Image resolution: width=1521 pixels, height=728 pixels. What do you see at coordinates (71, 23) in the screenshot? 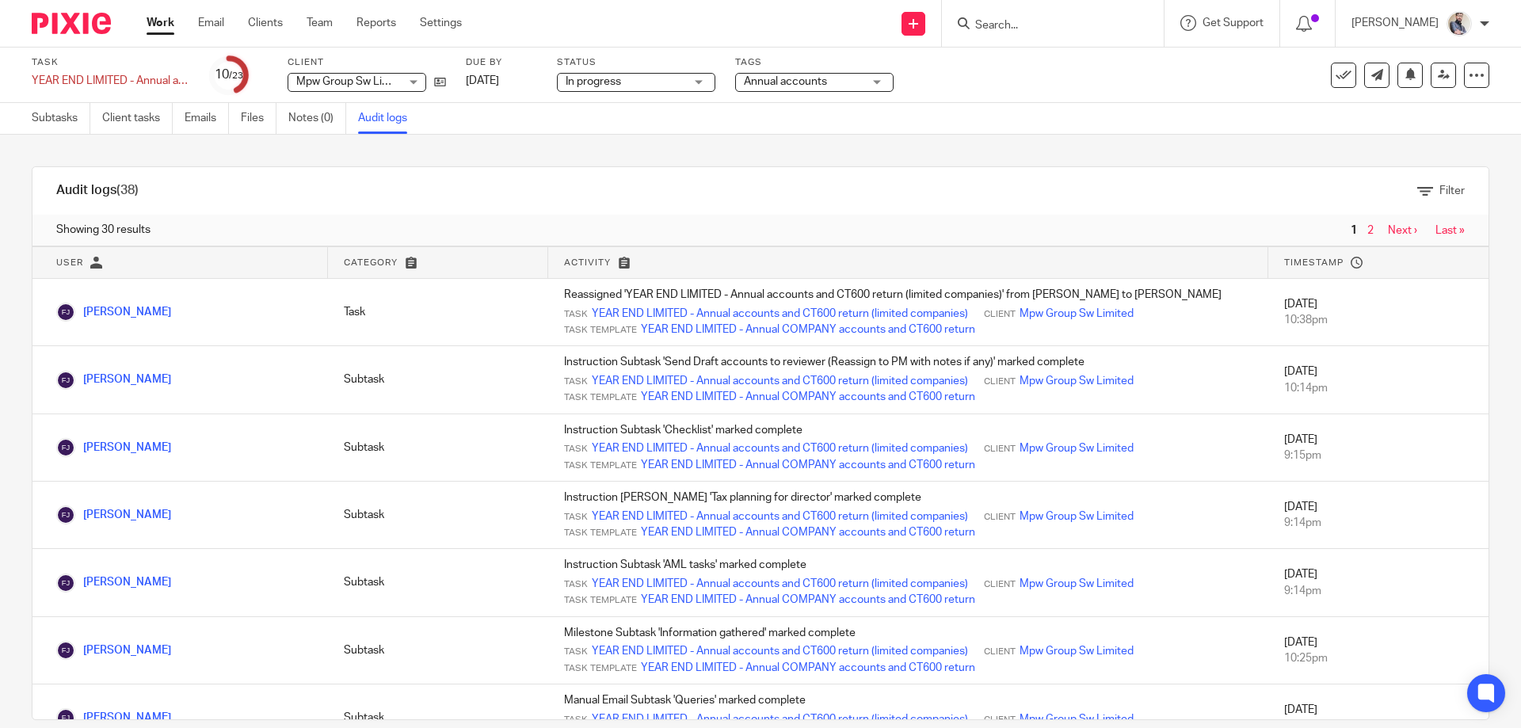
I see `img: Pixie` at bounding box center [71, 23].